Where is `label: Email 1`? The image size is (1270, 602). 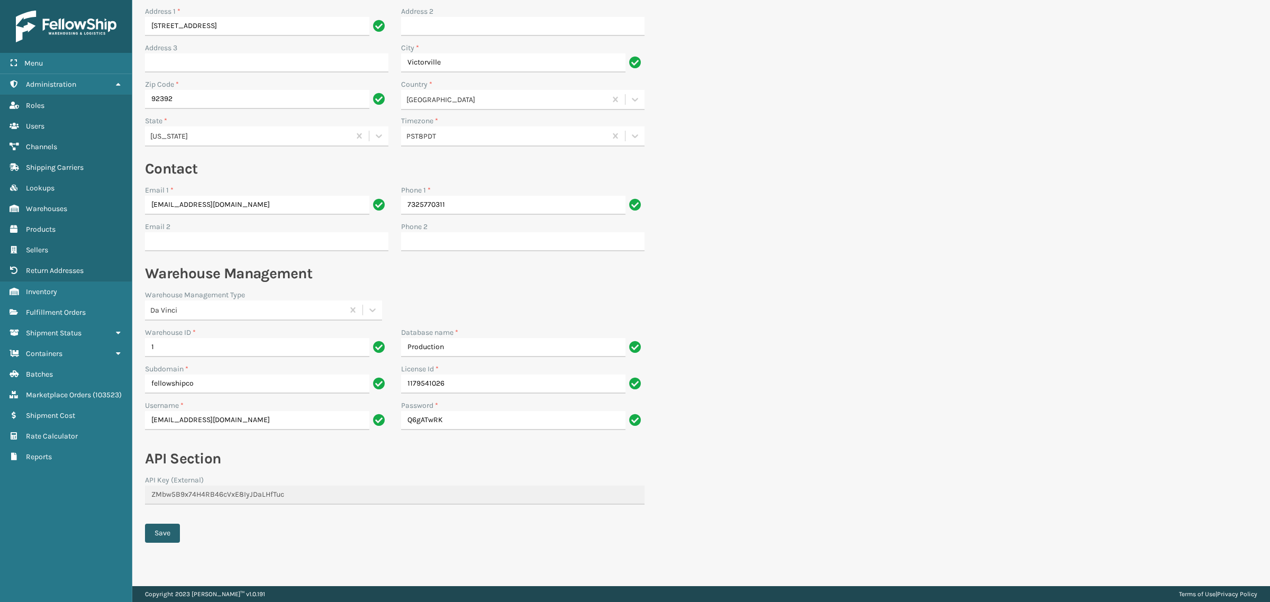
label: Email 1 is located at coordinates (159, 190).